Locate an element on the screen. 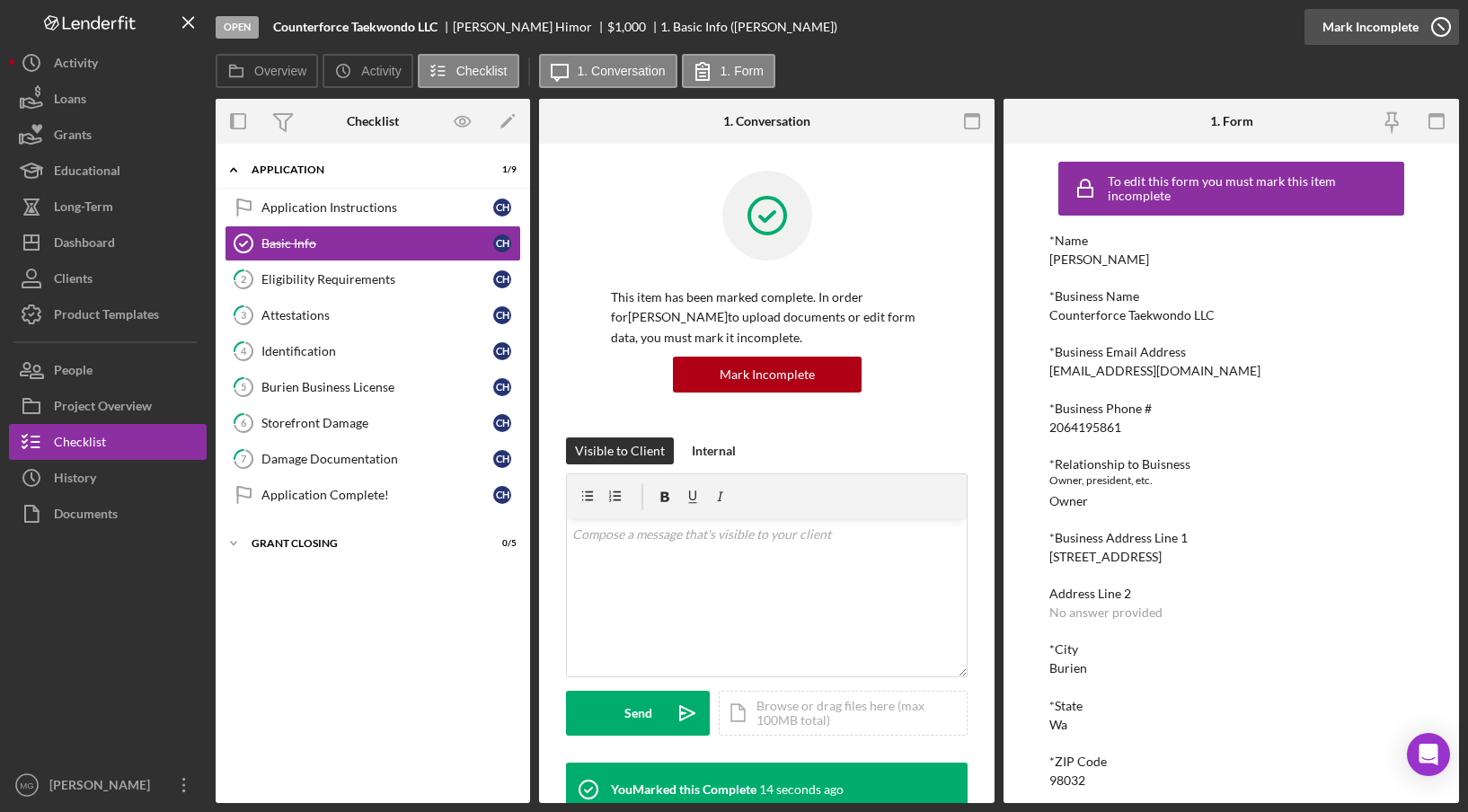 Image resolution: width=1468 pixels, height=812 pixels. label: Checklist is located at coordinates (481, 71).